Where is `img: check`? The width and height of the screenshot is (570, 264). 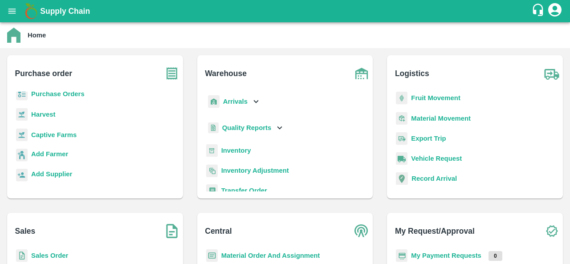 img: check is located at coordinates (552, 231).